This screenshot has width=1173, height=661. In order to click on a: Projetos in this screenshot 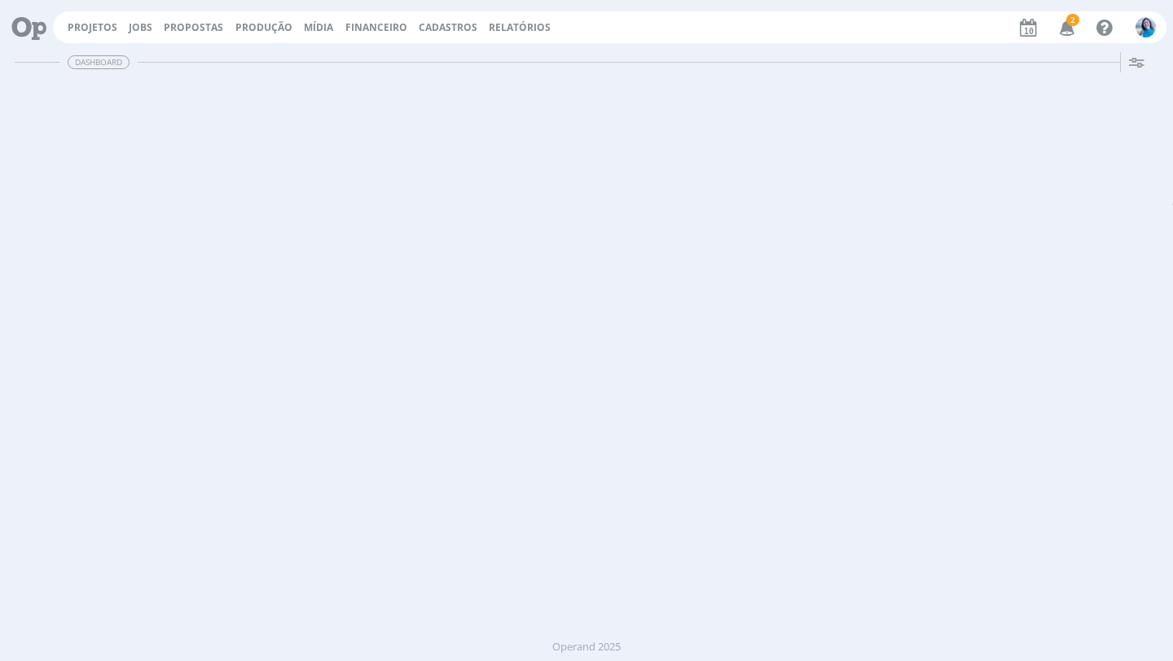, I will do `click(92, 27)`.